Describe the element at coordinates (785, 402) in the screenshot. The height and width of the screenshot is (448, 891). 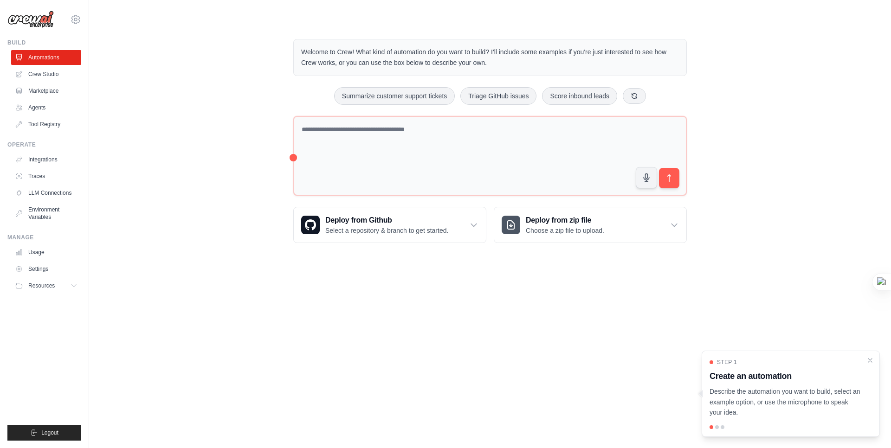
I see `p: Describe the automation you want to build, select an example option, or use the microphone to spe...` at that location.